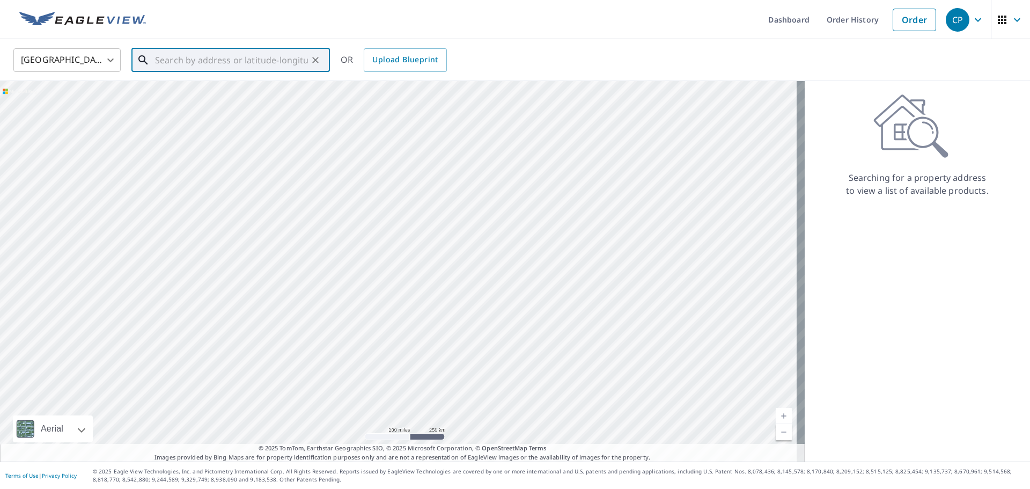 This screenshot has height=489, width=1030. I want to click on div: CP, so click(957, 20).